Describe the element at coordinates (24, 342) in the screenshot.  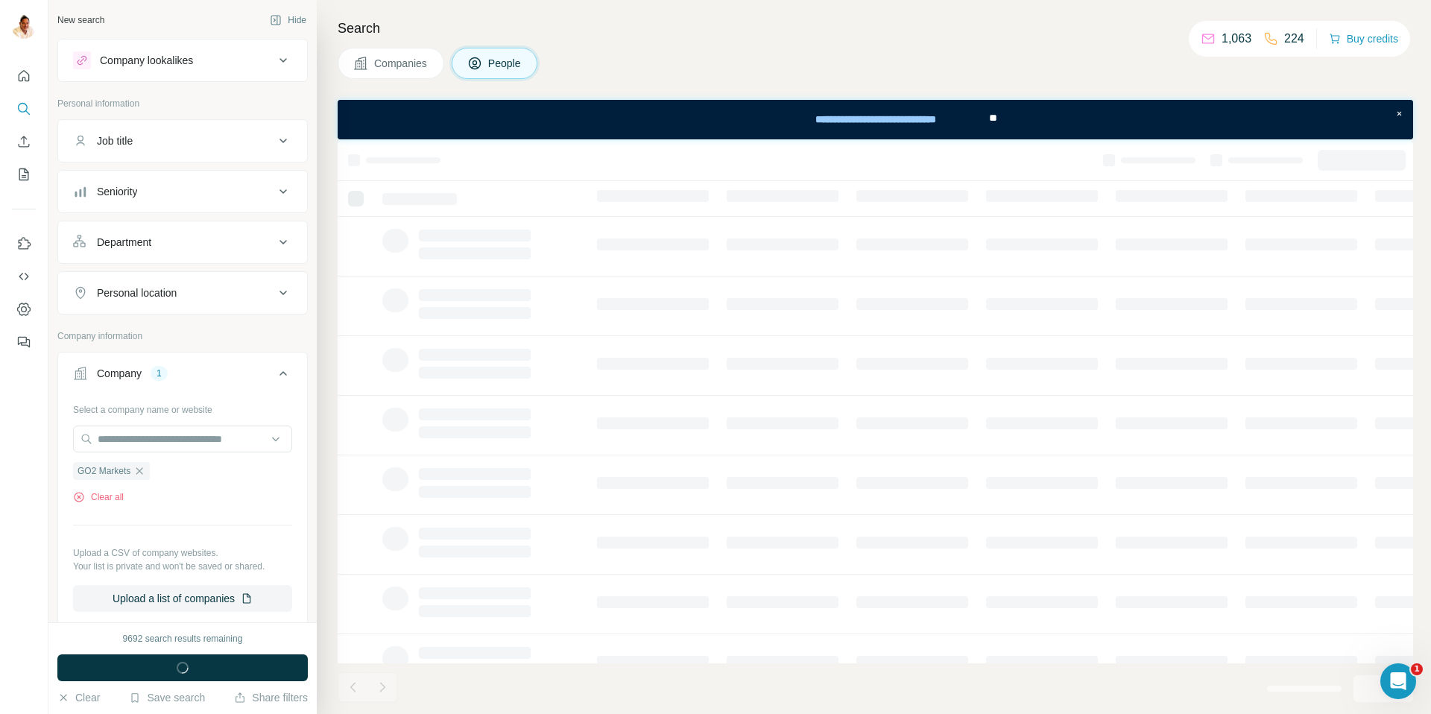
I see `button: Feedback` at that location.